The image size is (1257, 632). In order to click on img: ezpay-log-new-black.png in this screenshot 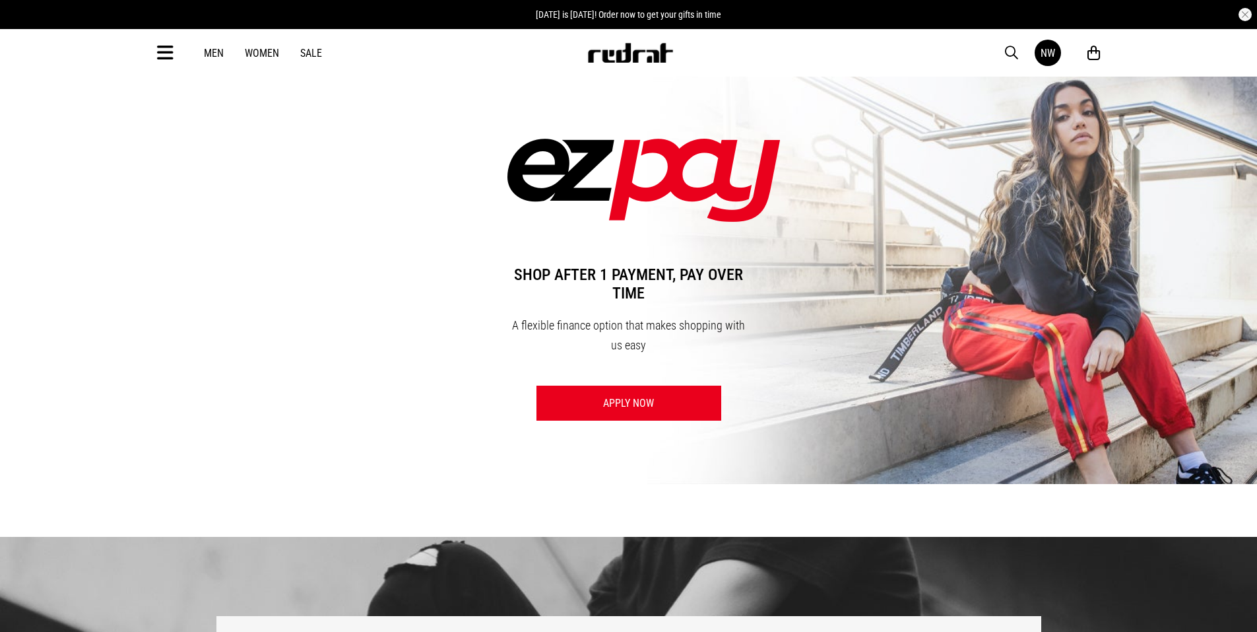, I will do `click(644, 180)`.